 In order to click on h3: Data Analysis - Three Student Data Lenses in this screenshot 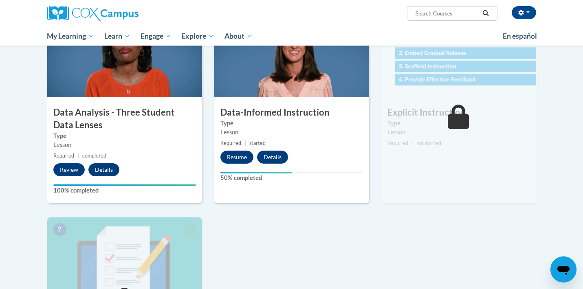, I will do `click(125, 119)`.